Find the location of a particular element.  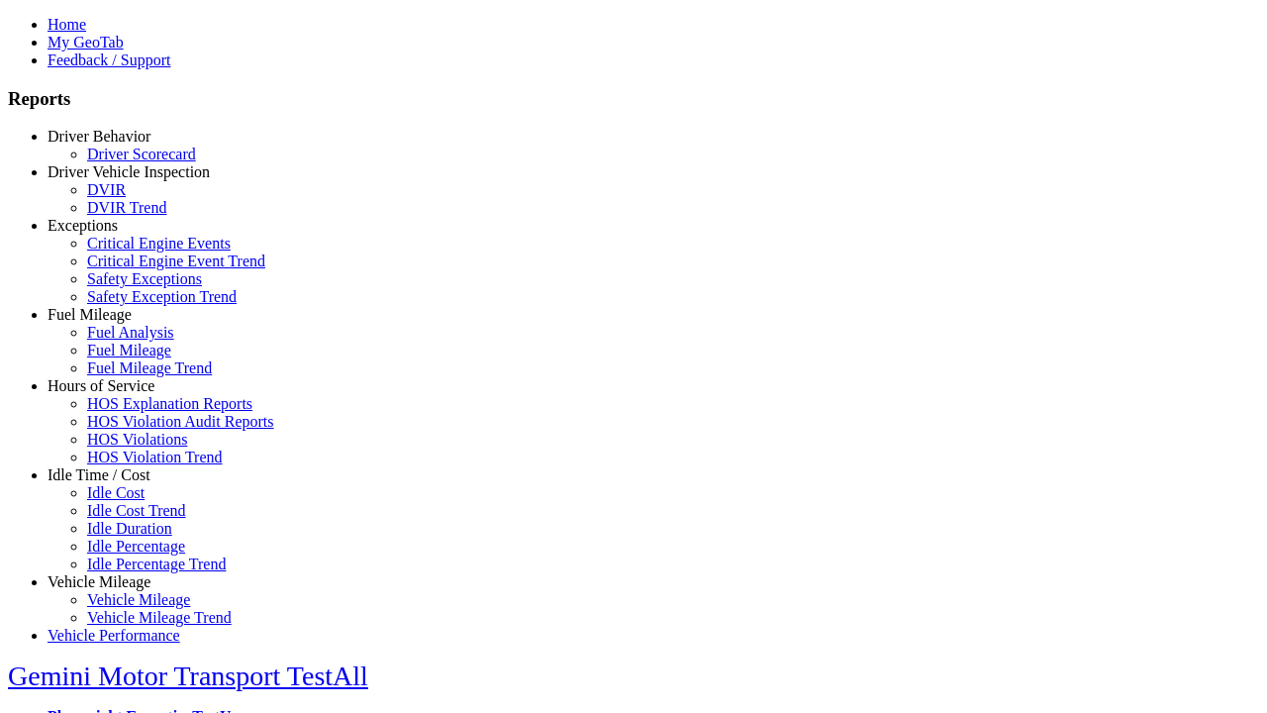

a: Critical Engine Event Trend is located at coordinates (176, 260).